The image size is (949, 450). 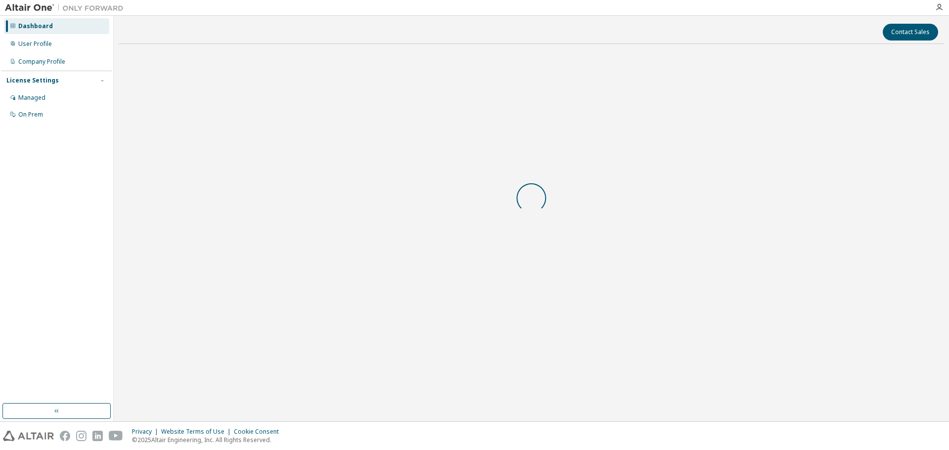 I want to click on img: instagram.svg, so click(x=81, y=436).